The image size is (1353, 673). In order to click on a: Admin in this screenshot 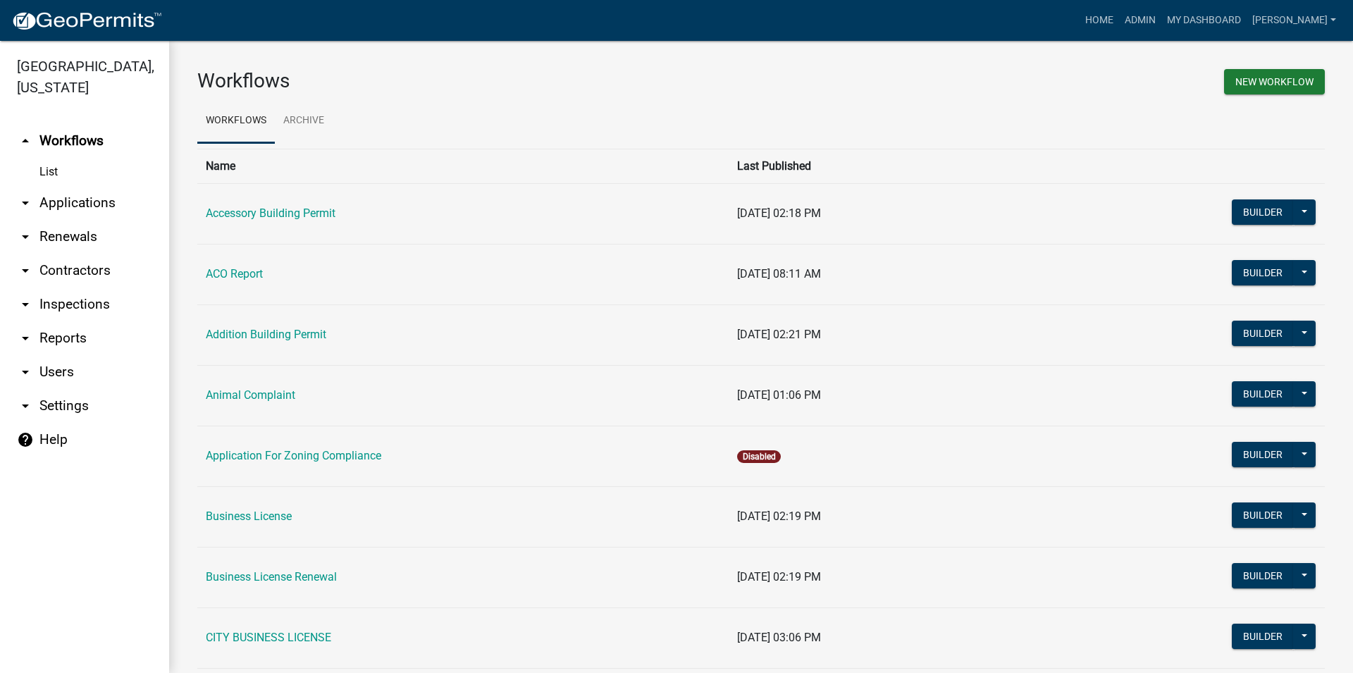, I will do `click(1140, 20)`.